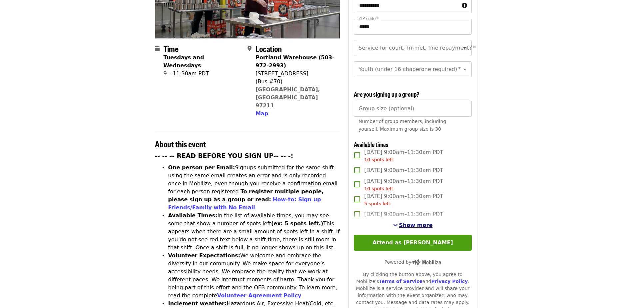  Describe the element at coordinates (193, 215) in the screenshot. I see `strong: Available Times:` at that location.